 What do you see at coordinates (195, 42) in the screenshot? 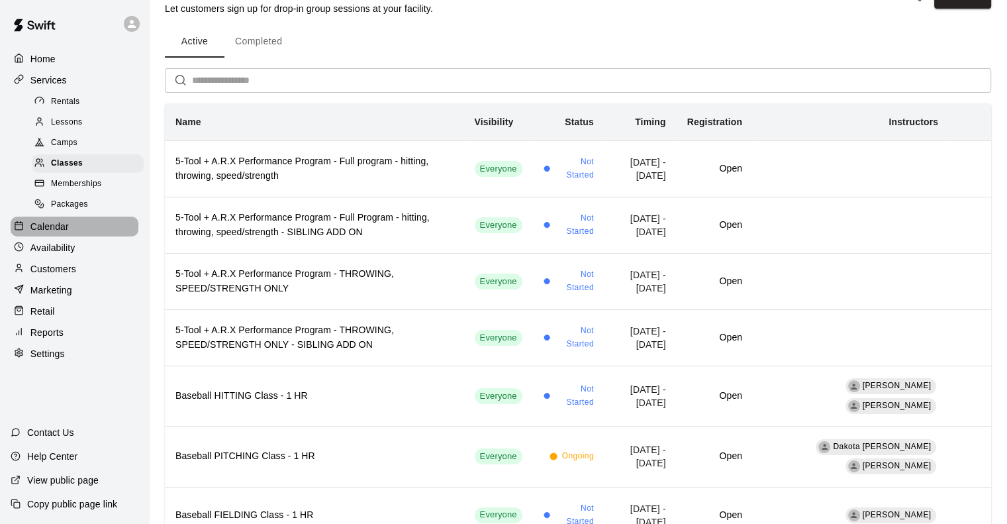
I see `button: Active` at bounding box center [195, 42].